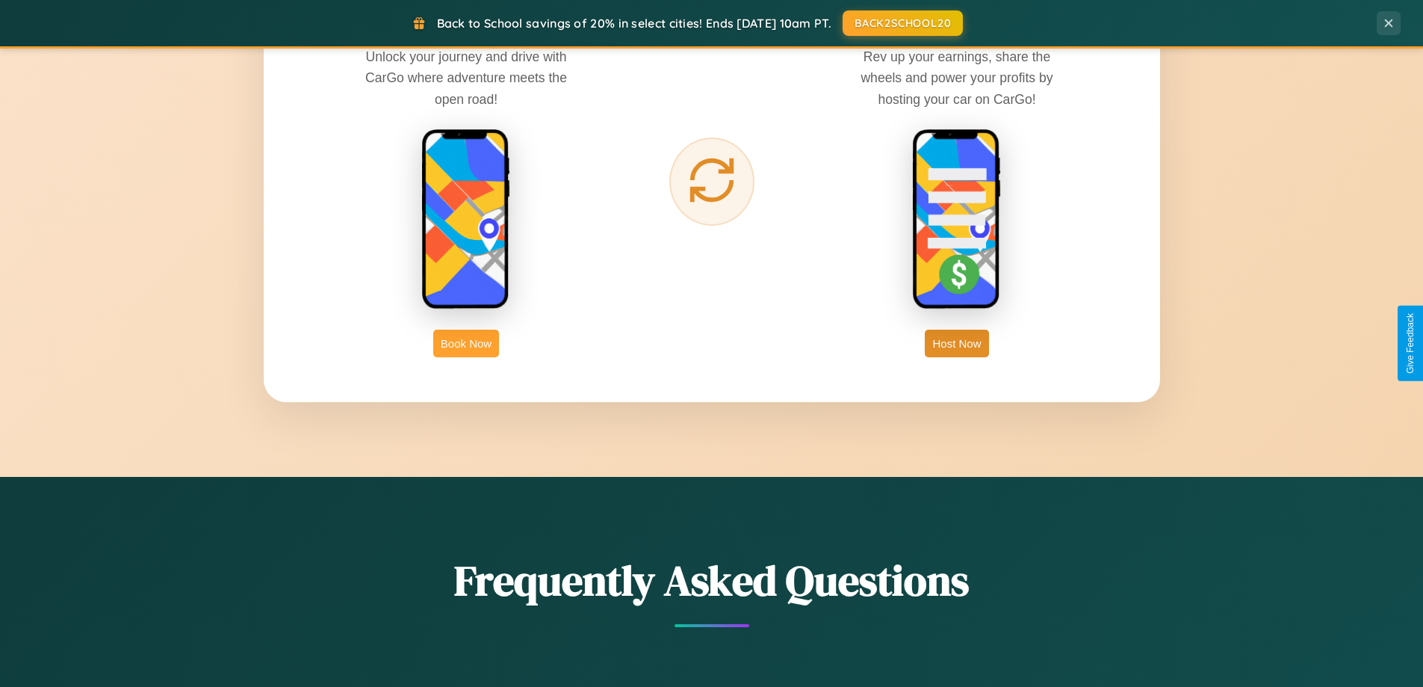 Image resolution: width=1423 pixels, height=687 pixels. I want to click on p: Unlock your journey and drive with CarGo where adventure meets the open road!, so click(466, 78).